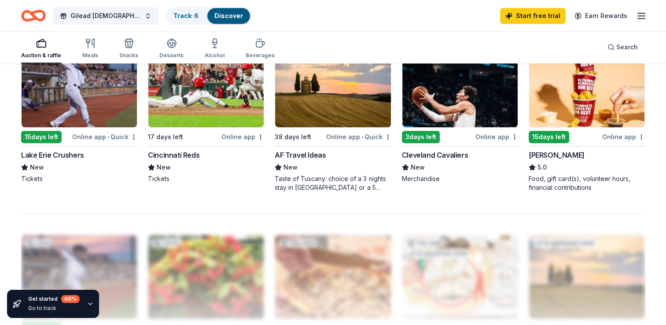  What do you see at coordinates (79, 113) in the screenshot?
I see `a: Image for Lake Erie CrushersLocal15days leftOnline app•QuickLake Erie CrushersNewTickets` at bounding box center [79, 113].